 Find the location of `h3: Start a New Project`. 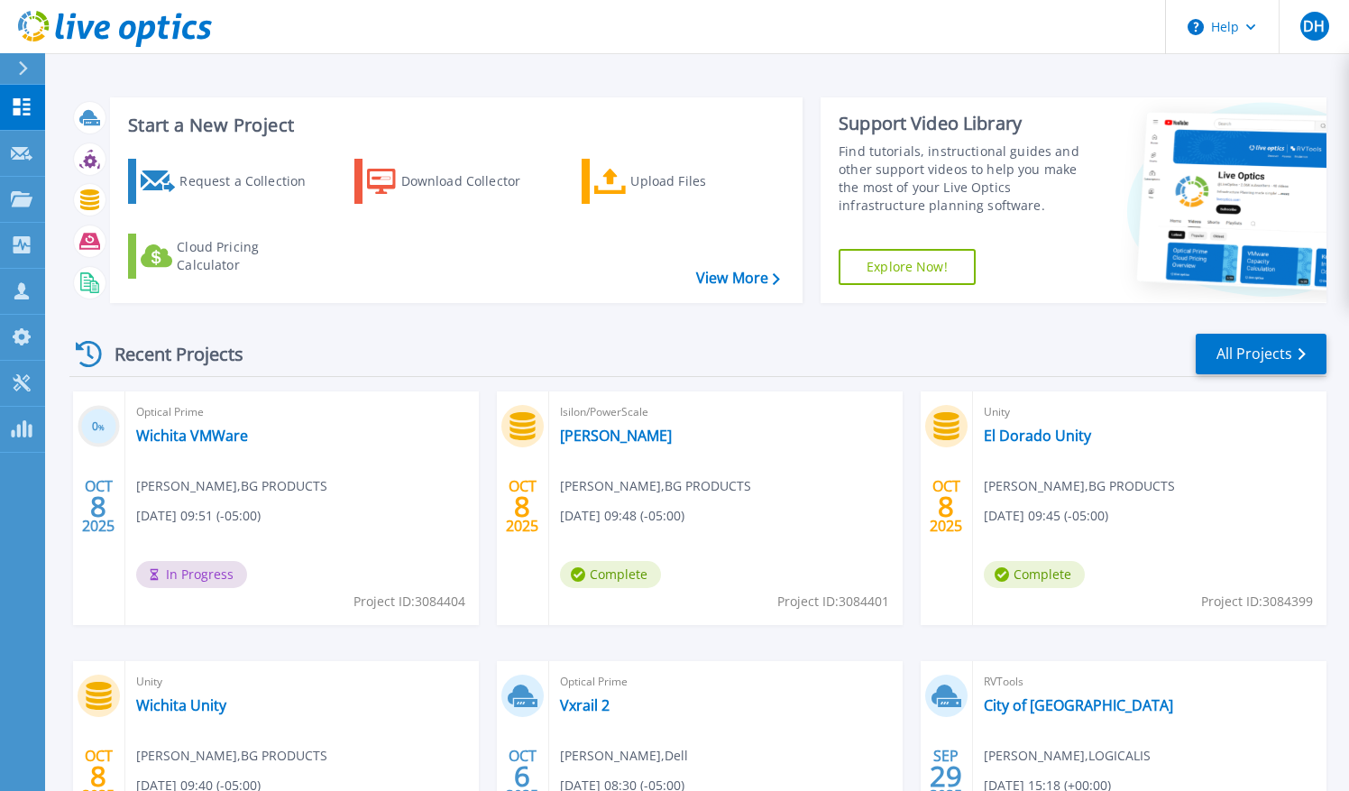

h3: Start a New Project is located at coordinates (454, 125).